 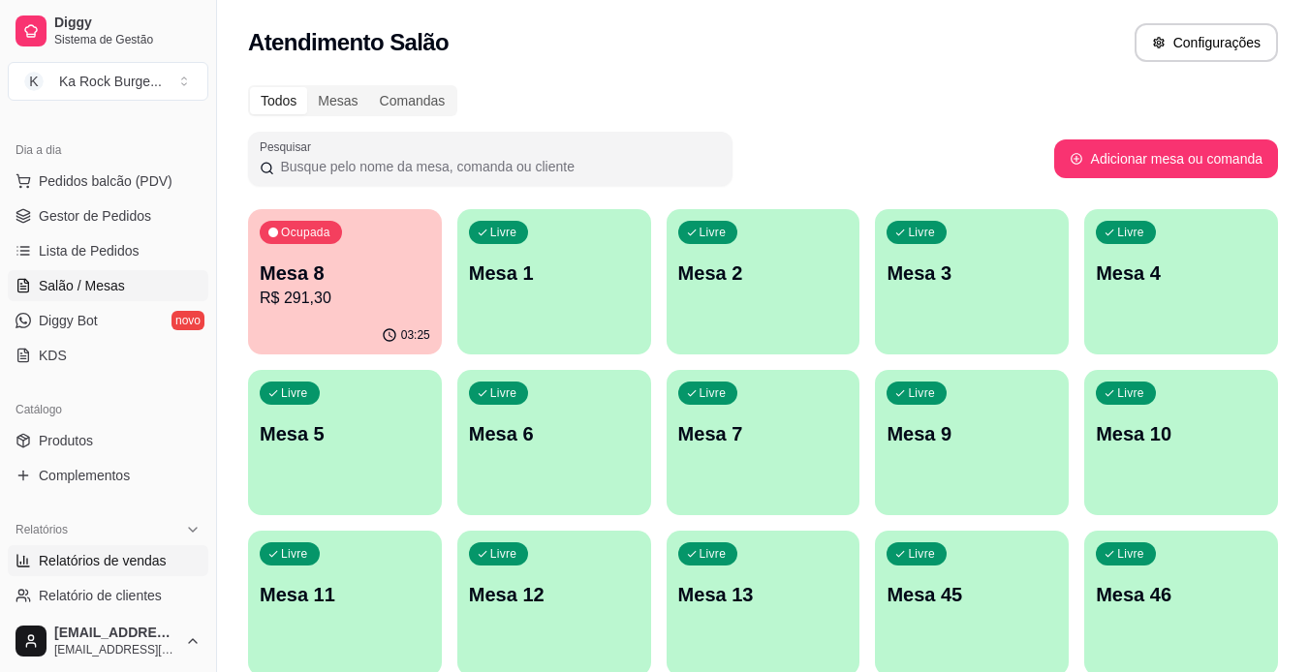 What do you see at coordinates (108, 476) in the screenshot?
I see `a: Complementos` at bounding box center [108, 476].